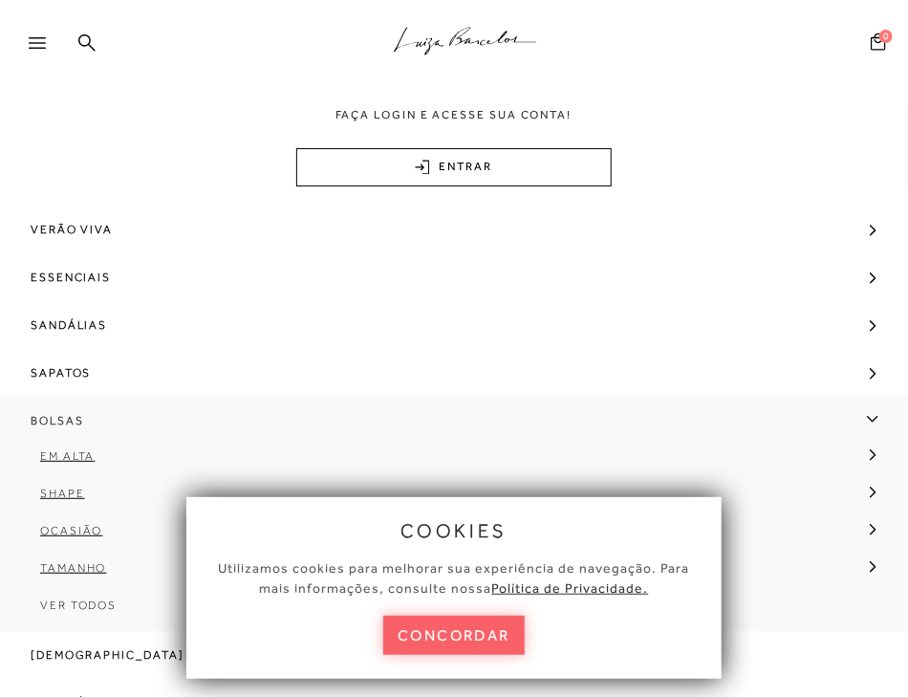 The height and width of the screenshot is (698, 908). I want to click on span: Sapatos, so click(60, 373).